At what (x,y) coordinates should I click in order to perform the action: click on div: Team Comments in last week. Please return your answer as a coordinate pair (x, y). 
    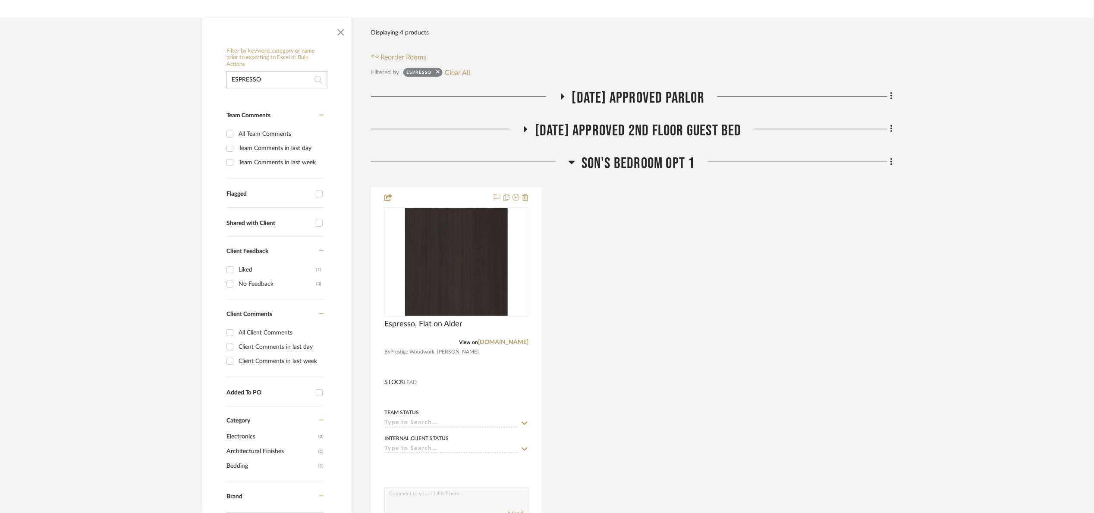
    Looking at the image, I should click on (280, 163).